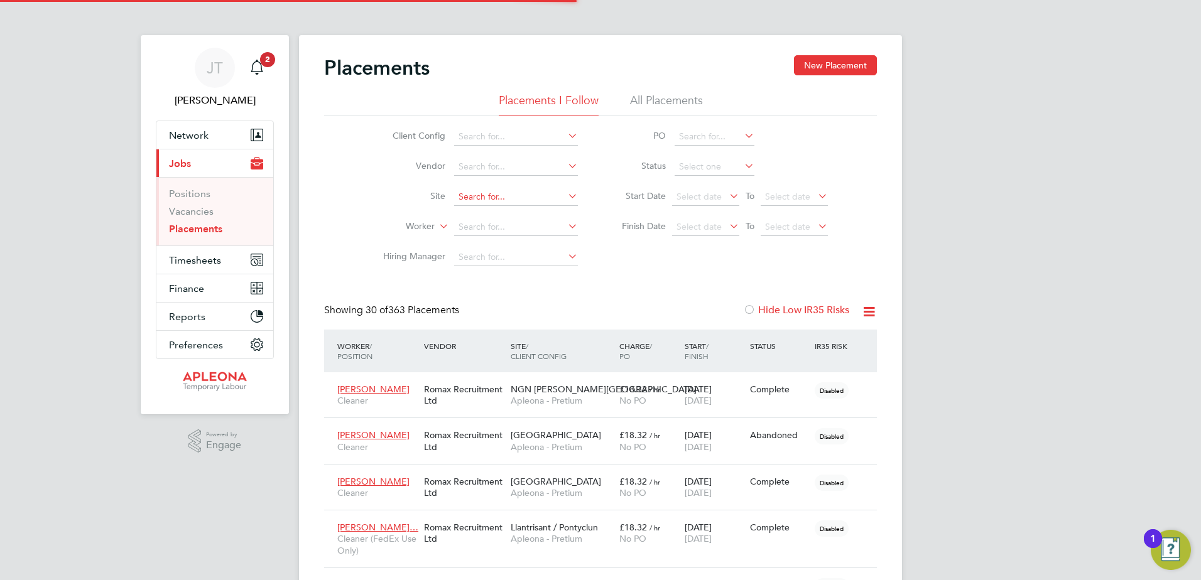 The width and height of the screenshot is (1201, 580). I want to click on button: Preferences, so click(215, 345).